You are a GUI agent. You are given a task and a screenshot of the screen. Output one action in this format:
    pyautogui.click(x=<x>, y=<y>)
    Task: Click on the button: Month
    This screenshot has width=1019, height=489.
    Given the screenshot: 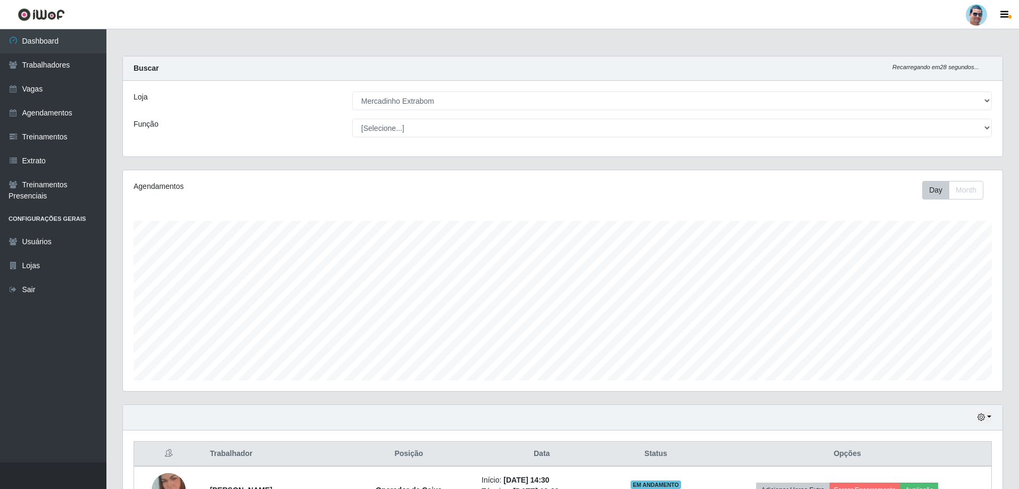 What is the action you would take?
    pyautogui.click(x=965, y=190)
    